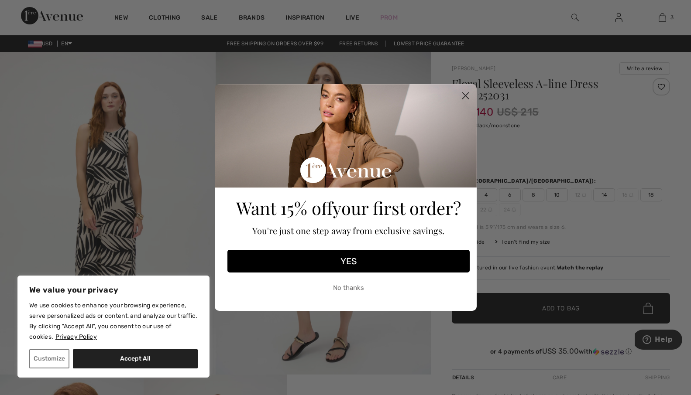 The width and height of the screenshot is (691, 395). Describe the element at coordinates (29, 10) in the screenshot. I see `span: Help` at that location.